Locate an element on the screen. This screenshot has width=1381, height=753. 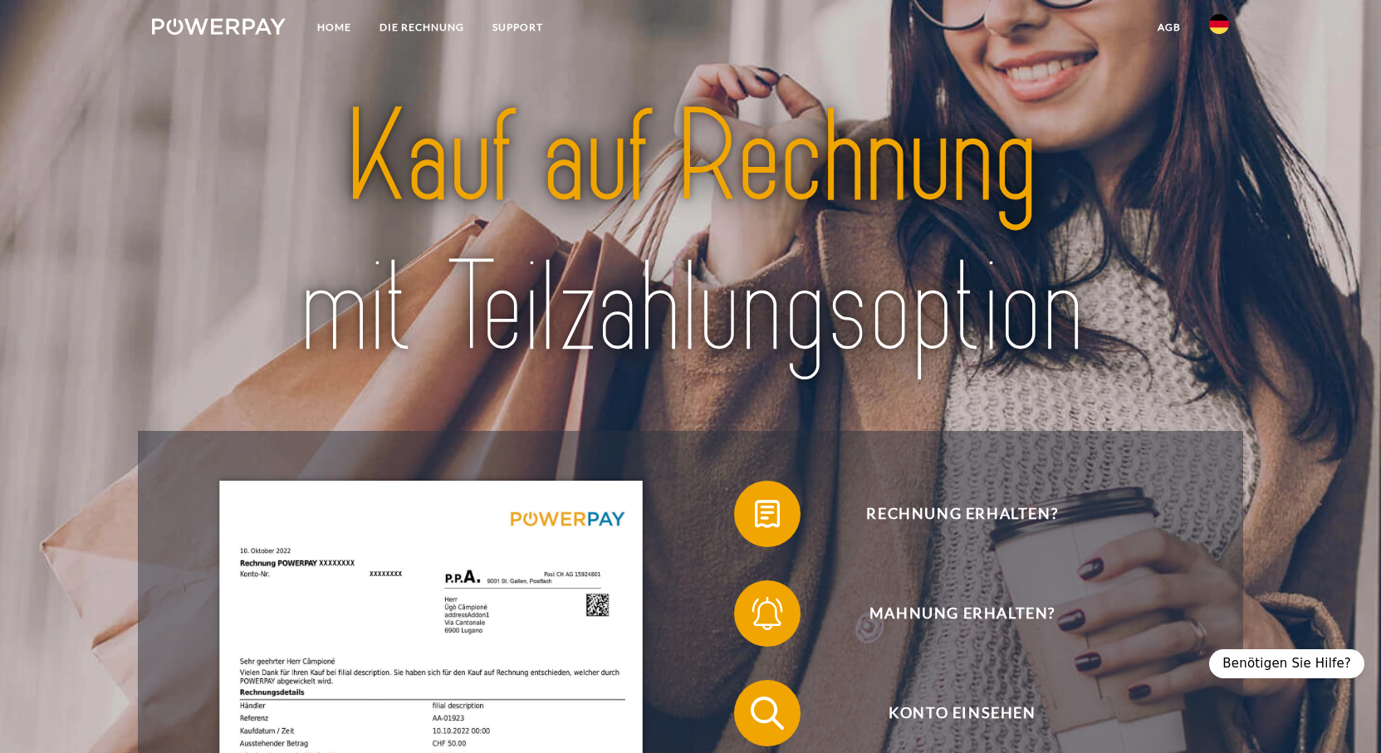
img: qb_bell.svg is located at coordinates (767, 614).